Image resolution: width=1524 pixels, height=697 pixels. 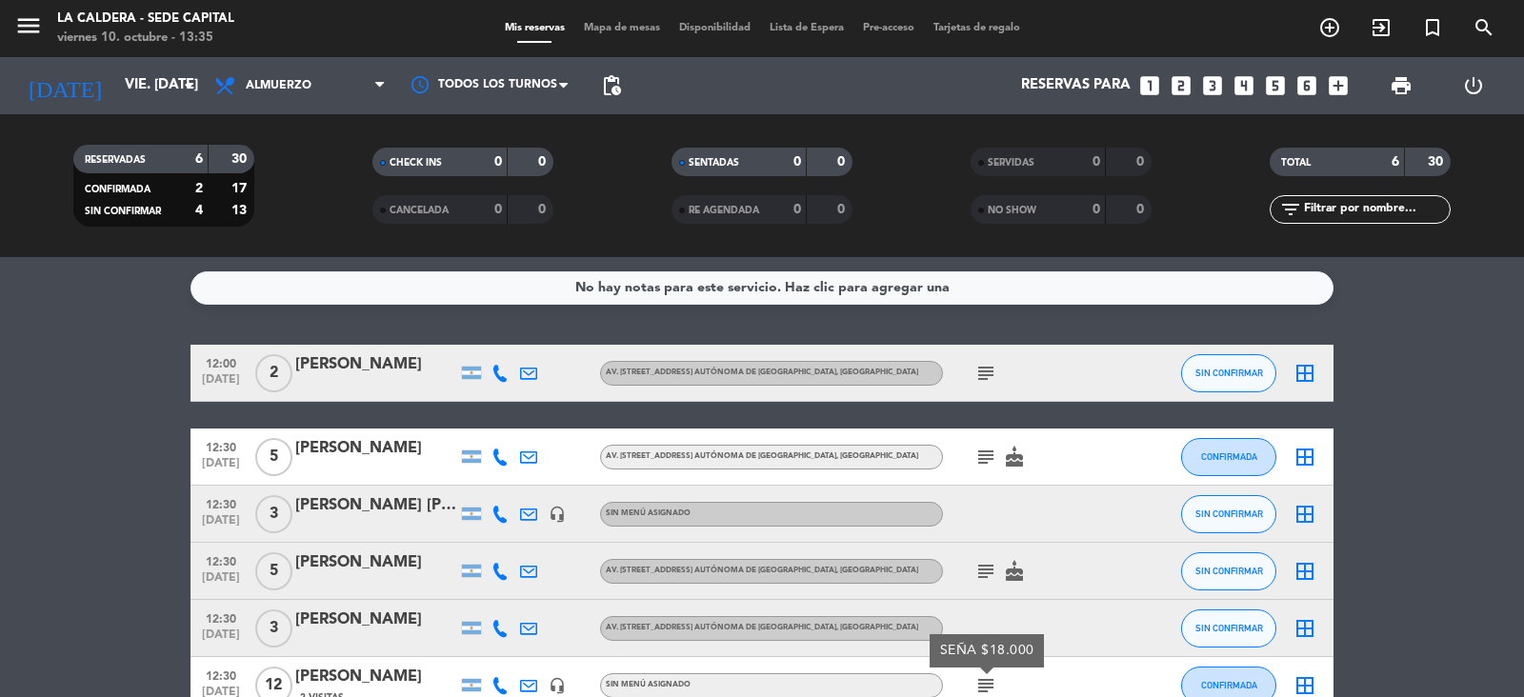 I want to click on i: search, so click(x=1484, y=28).